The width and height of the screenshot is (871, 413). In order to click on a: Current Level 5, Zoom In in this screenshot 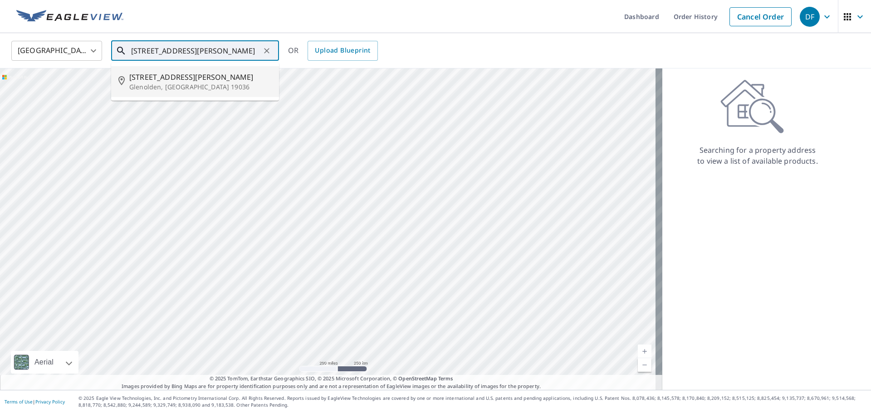, I will do `click(644, 351)`.